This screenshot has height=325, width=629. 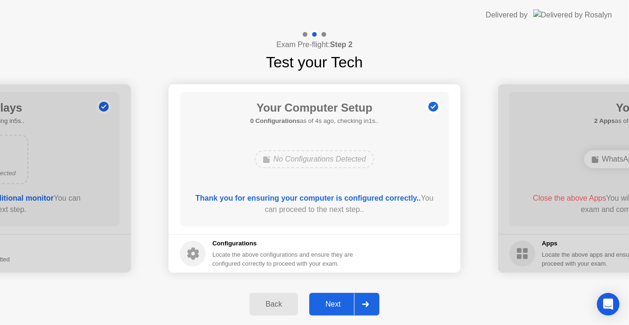 What do you see at coordinates (314, 108) in the screenshot?
I see `h1: Your Computer Setup` at bounding box center [314, 108].